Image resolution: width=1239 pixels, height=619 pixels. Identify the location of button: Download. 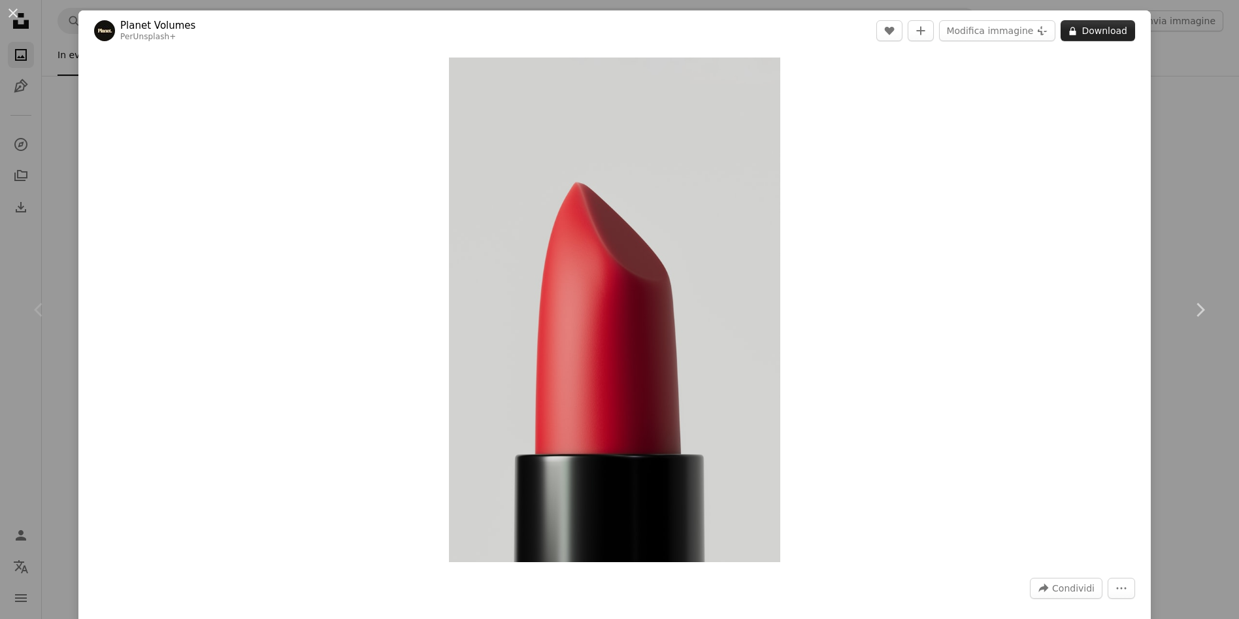
(1098, 31).